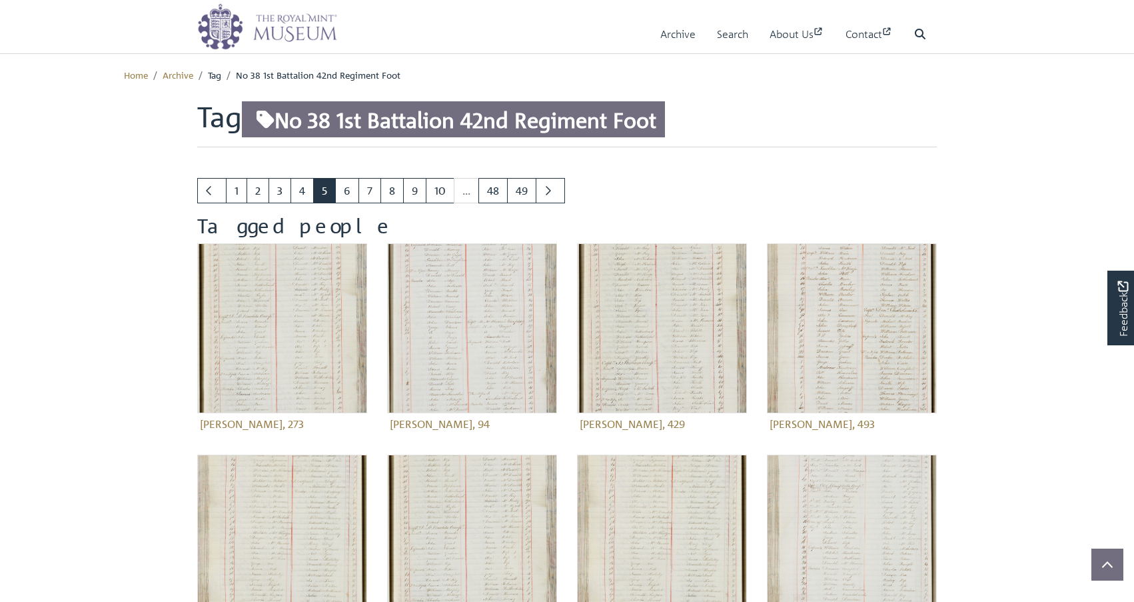 The image size is (1134, 602). What do you see at coordinates (347, 191) in the screenshot?
I see `a: Goto page 6` at bounding box center [347, 191].